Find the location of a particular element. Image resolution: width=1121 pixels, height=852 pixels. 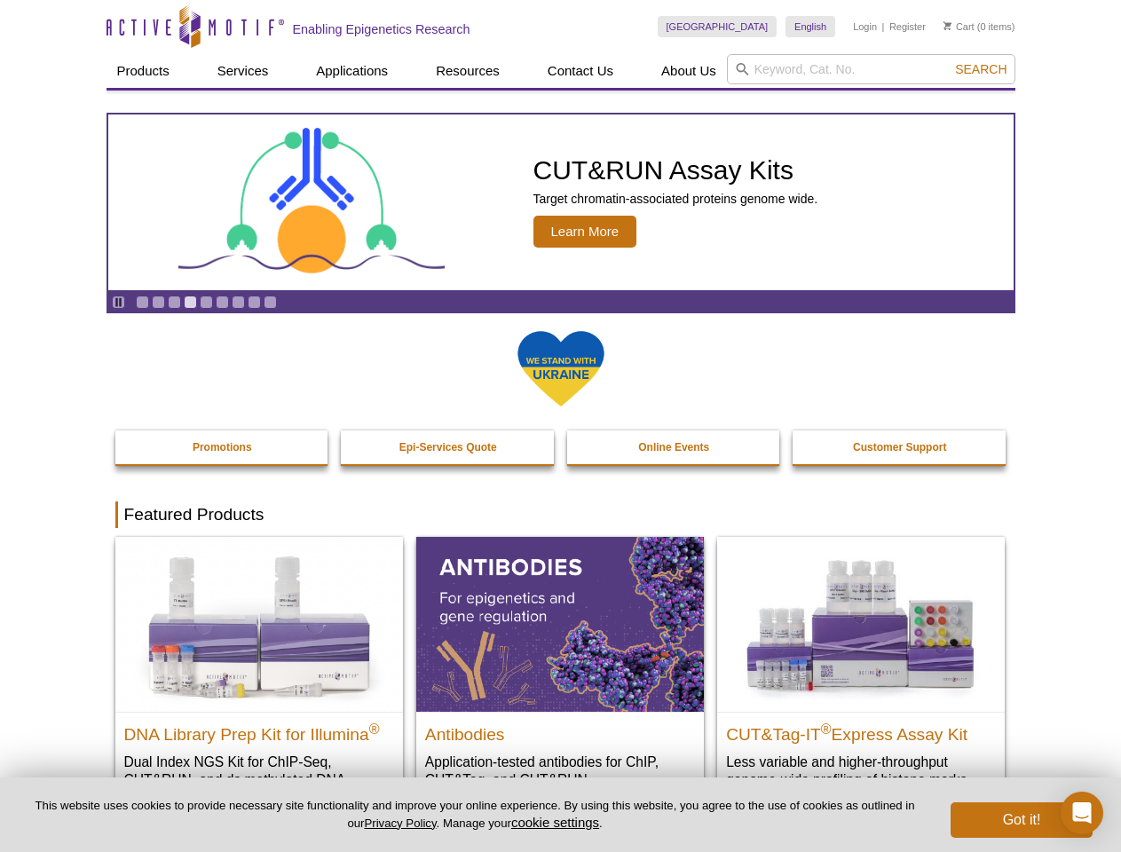

input: Keyword, Cat. No. is located at coordinates (871, 69).